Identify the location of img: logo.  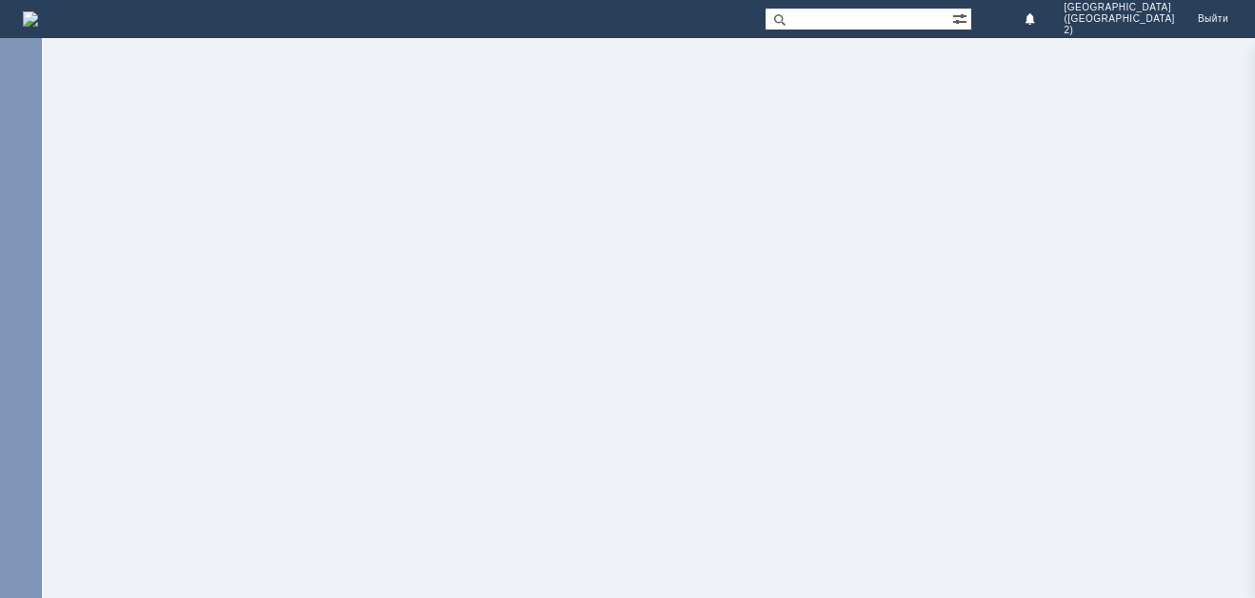
(30, 19).